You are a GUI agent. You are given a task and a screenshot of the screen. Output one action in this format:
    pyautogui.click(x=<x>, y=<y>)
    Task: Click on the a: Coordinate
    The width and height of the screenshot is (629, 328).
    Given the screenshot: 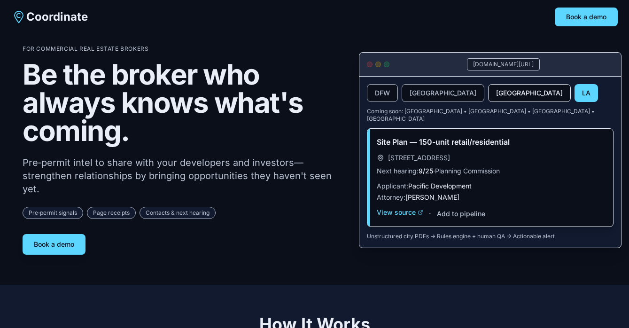 What is the action you would take?
    pyautogui.click(x=49, y=17)
    